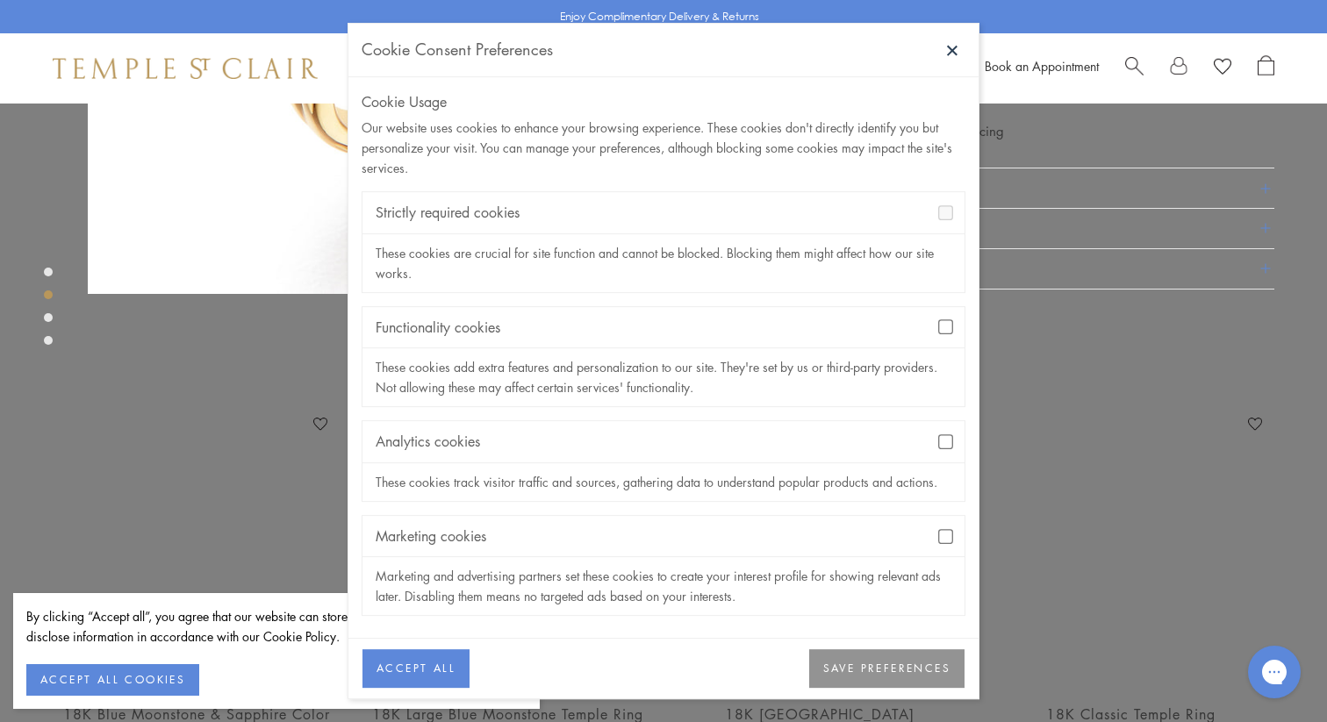 The image size is (1327, 722). What do you see at coordinates (659, 17) in the screenshot?
I see `p: Enjoy Complimentary Delivery & Returns` at bounding box center [659, 17].